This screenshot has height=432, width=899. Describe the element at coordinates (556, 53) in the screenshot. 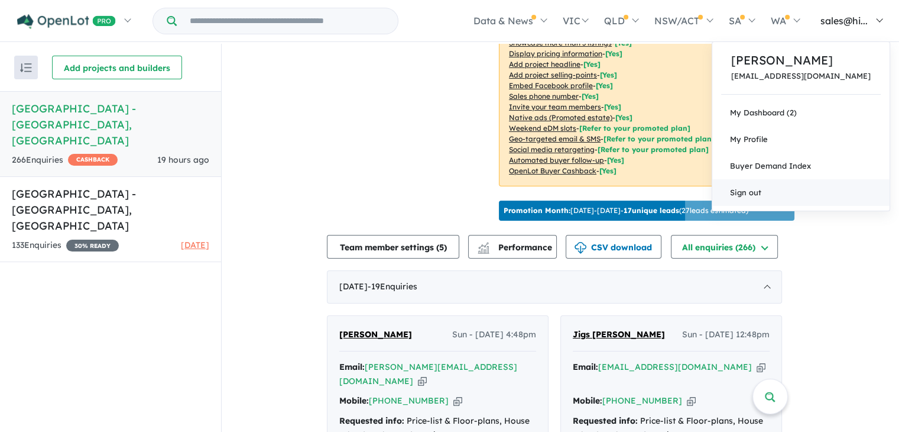

I see `u: Display pricing information` at that location.